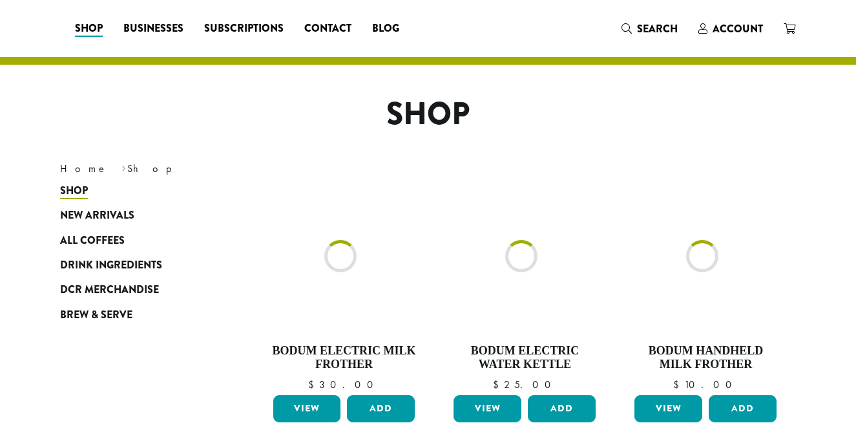 Image resolution: width=856 pixels, height=445 pixels. Describe the element at coordinates (138, 215) in the screenshot. I see `a: New Arrivals` at that location.